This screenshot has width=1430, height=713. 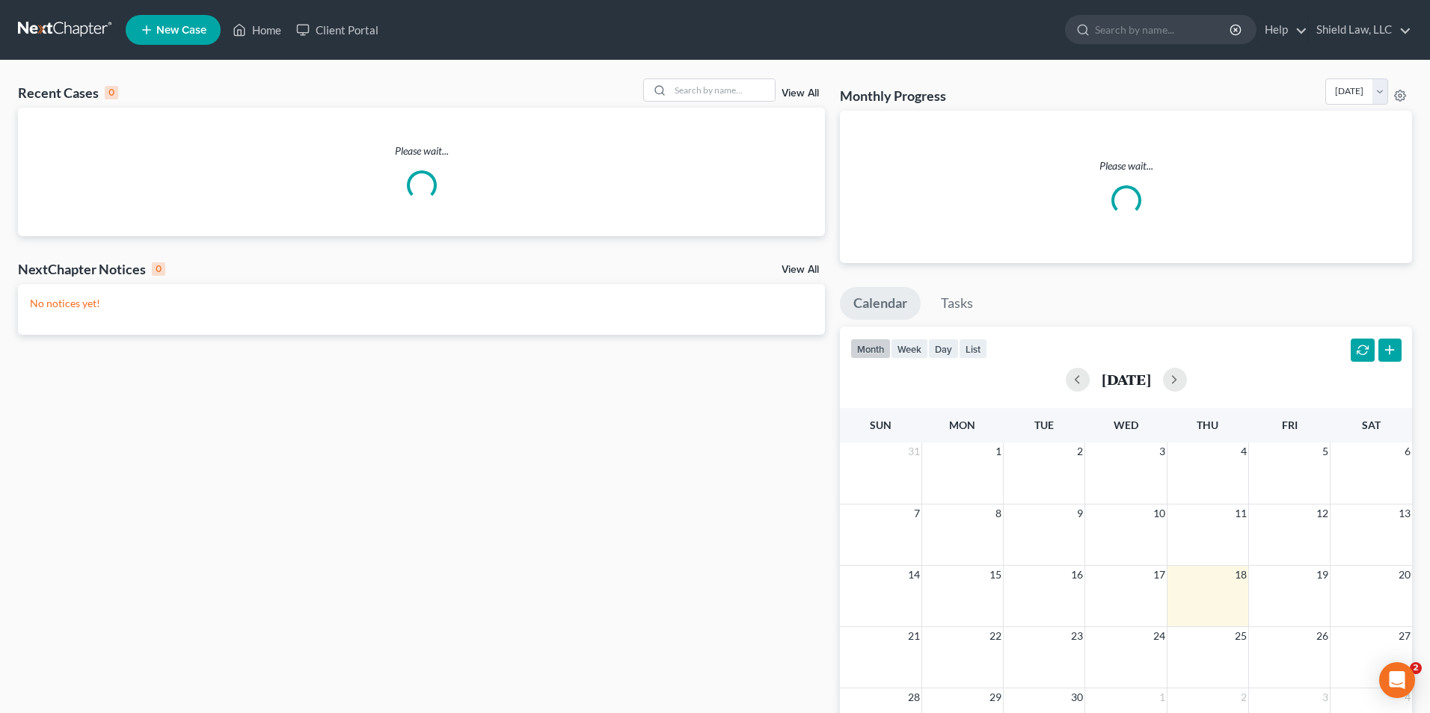 I want to click on span: 8, so click(x=998, y=514).